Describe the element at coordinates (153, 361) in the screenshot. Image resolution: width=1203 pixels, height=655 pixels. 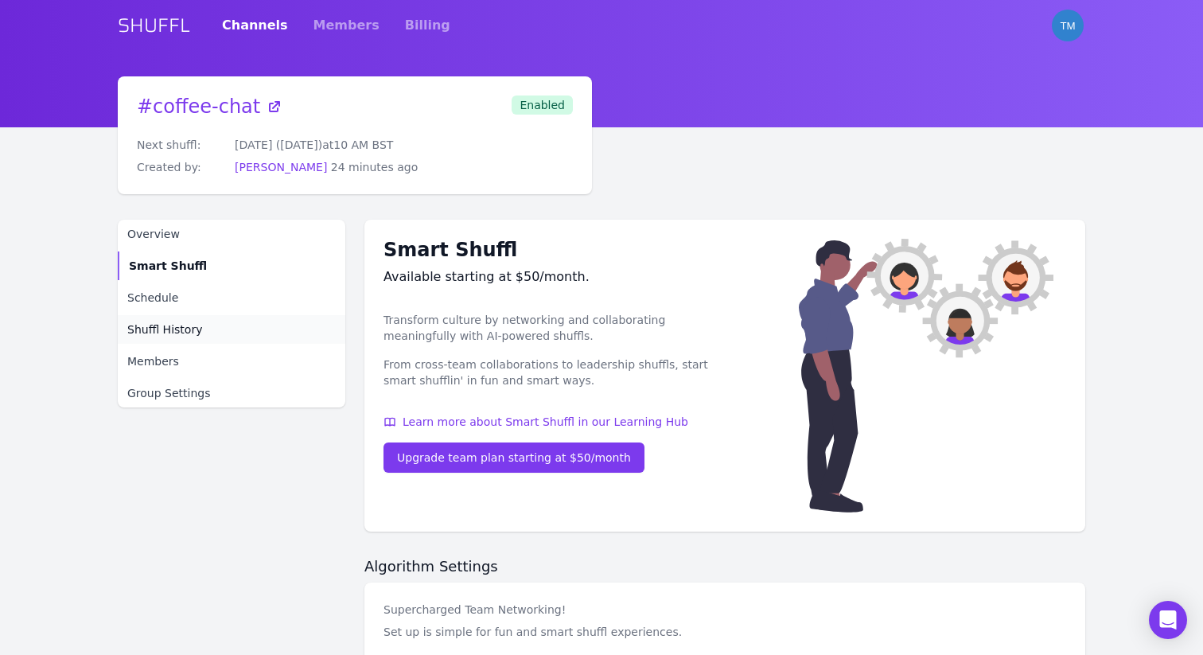
I see `span: Members` at that location.